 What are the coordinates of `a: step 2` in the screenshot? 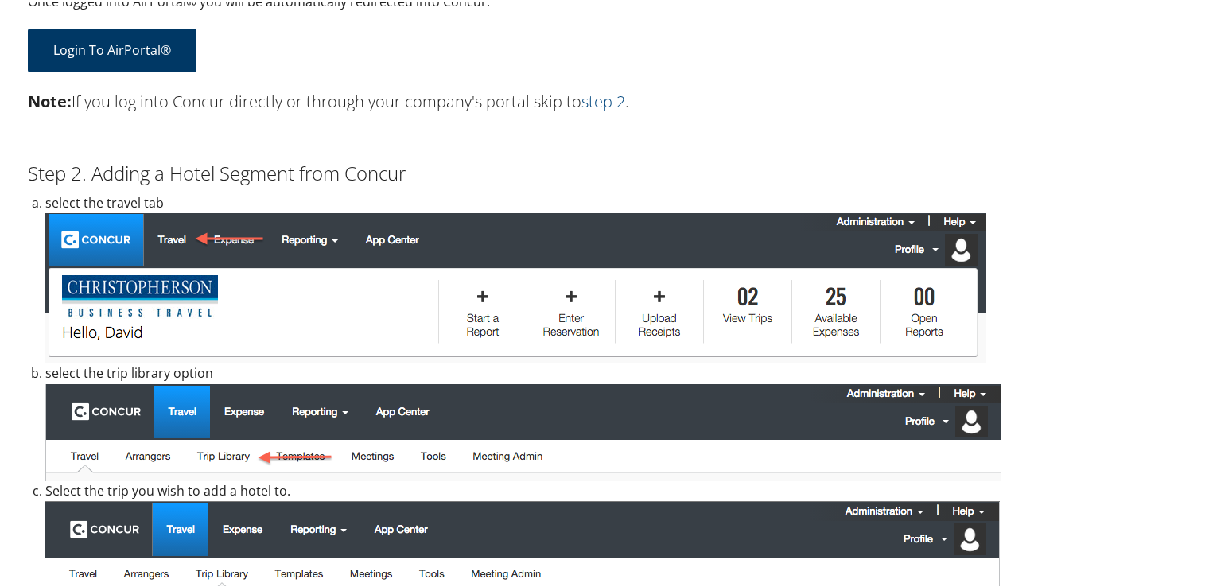 It's located at (603, 99).